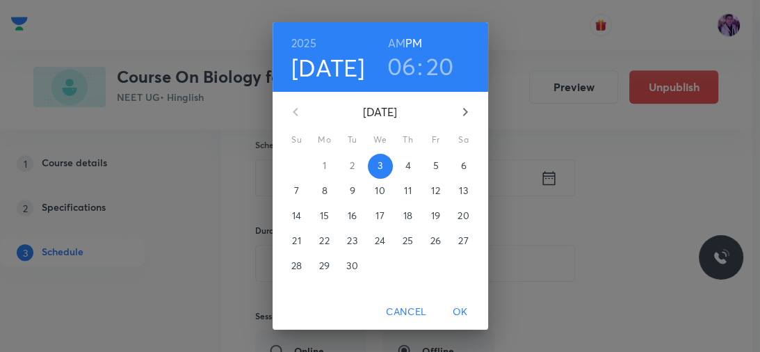 This screenshot has height=352, width=760. Describe the element at coordinates (352, 216) in the screenshot. I see `p: 16` at that location.